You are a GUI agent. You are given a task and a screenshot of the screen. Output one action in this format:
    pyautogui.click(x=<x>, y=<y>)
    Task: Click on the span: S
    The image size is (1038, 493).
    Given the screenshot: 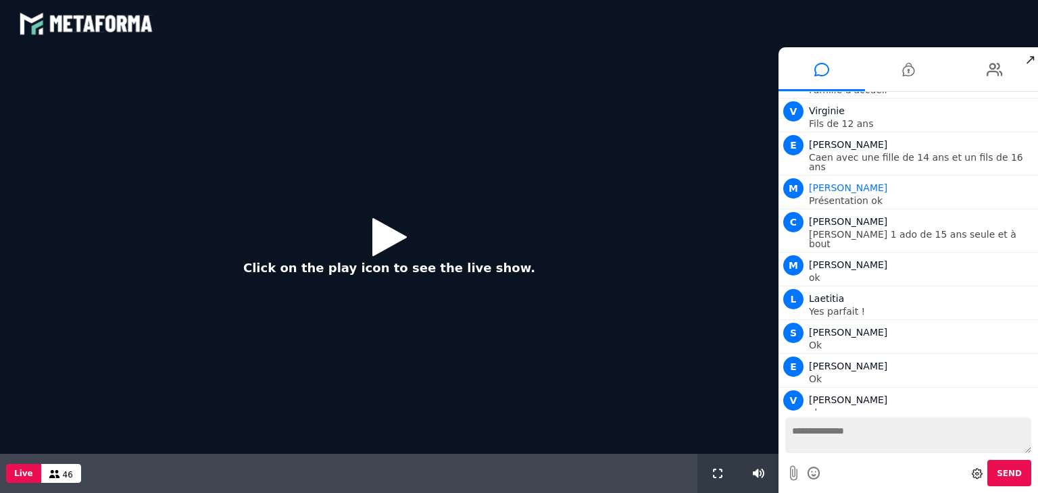 What is the action you would take?
    pyautogui.click(x=794, y=333)
    